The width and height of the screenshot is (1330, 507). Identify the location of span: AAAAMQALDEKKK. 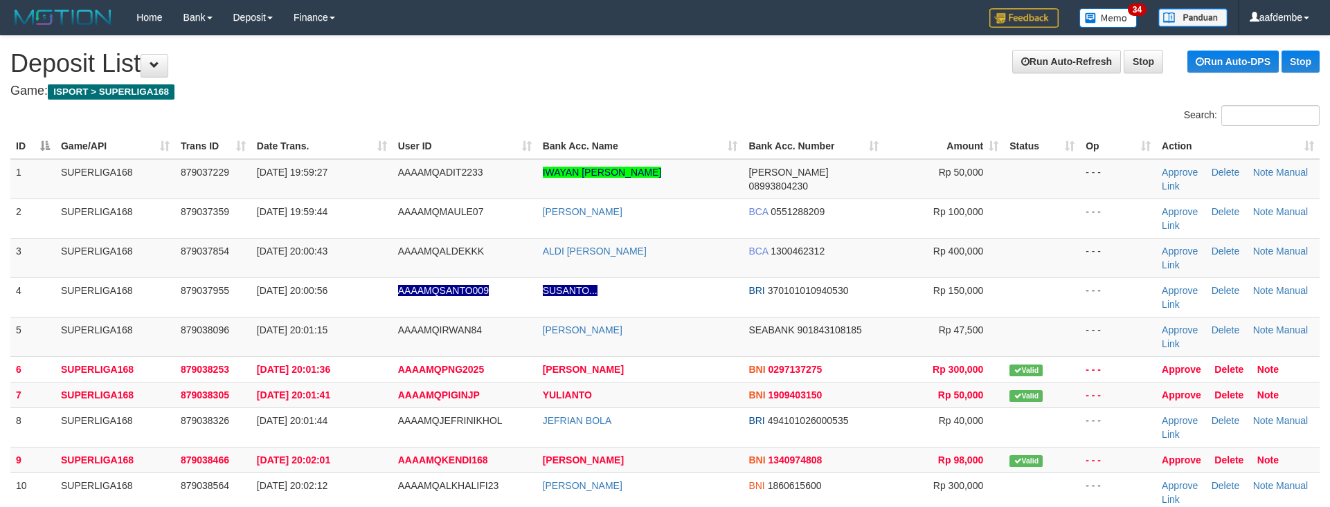
(441, 251).